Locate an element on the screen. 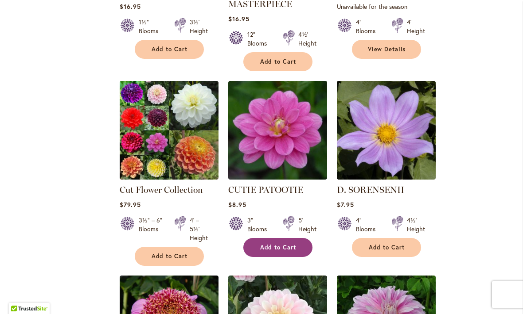  a: CUT FLOWER COLLECTION is located at coordinates (169, 177).